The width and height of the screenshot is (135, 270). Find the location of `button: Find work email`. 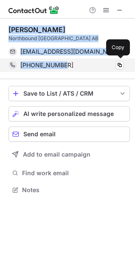

button: Find work email is located at coordinates (69, 173).